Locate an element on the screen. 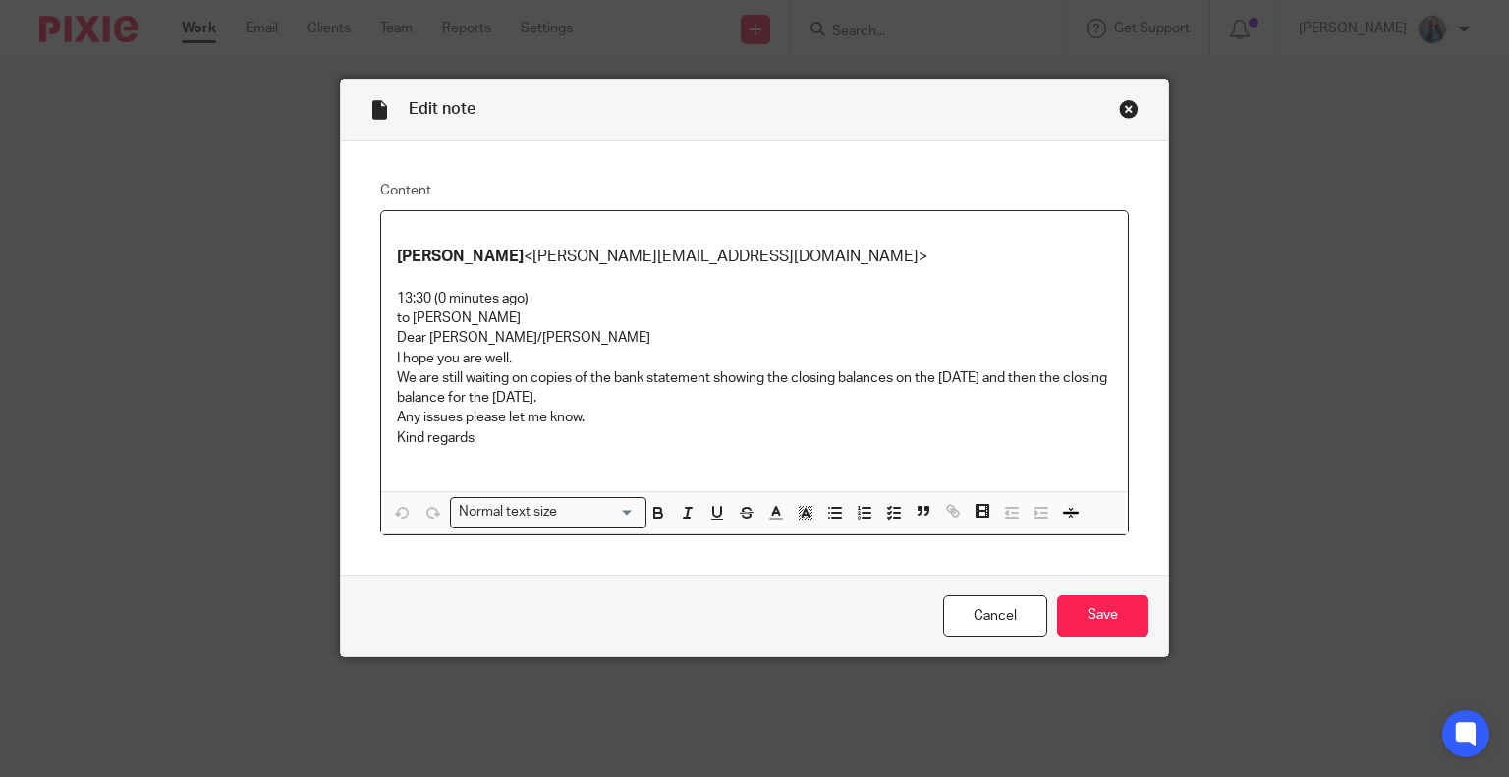 The height and width of the screenshot is (777, 1509). label: Content is located at coordinates (754, 191).